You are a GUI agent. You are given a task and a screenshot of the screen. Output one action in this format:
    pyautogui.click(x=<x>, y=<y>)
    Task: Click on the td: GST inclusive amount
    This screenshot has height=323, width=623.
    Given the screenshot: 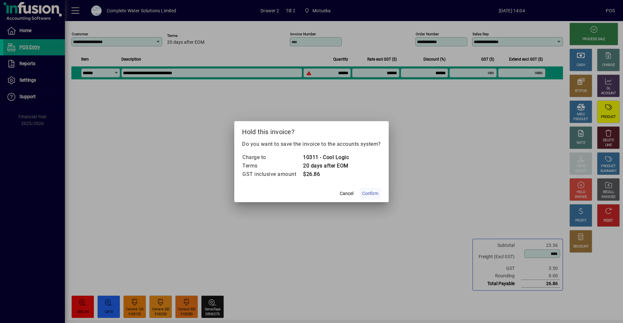 What is the action you would take?
    pyautogui.click(x=272, y=175)
    